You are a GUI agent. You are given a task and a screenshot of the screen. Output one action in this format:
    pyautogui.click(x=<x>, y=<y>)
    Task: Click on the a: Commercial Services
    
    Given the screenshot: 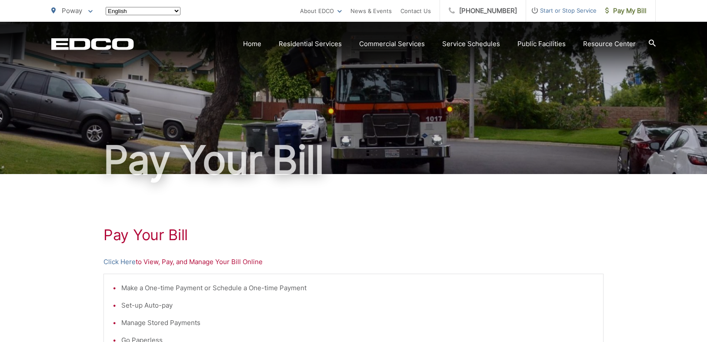 What is the action you would take?
    pyautogui.click(x=392, y=44)
    